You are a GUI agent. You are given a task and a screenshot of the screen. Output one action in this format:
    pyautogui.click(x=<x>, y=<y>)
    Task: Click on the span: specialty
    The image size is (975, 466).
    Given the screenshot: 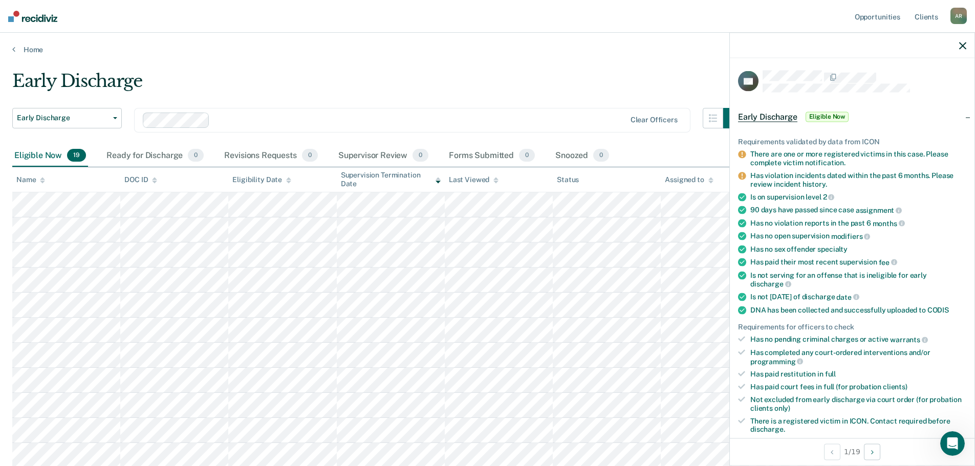 What is the action you would take?
    pyautogui.click(x=832, y=249)
    